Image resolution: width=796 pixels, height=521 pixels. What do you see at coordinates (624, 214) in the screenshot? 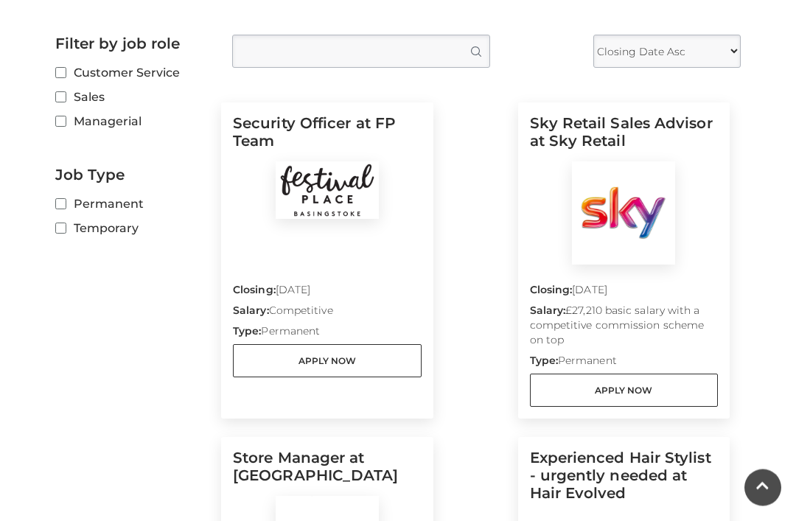
I see `img: Sky Retail` at bounding box center [624, 214].